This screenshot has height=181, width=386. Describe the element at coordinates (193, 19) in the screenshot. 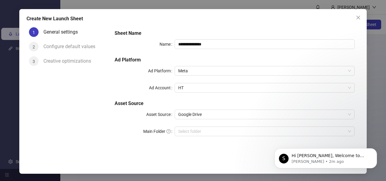

I see `div: Create New Launch Sheet` at that location.